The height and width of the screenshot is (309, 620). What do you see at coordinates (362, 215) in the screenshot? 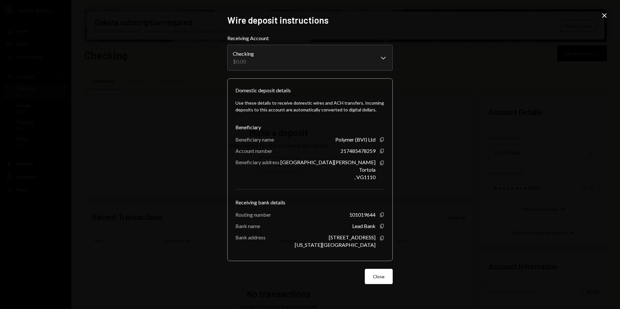
I see `div: 101019644` at bounding box center [362, 215].